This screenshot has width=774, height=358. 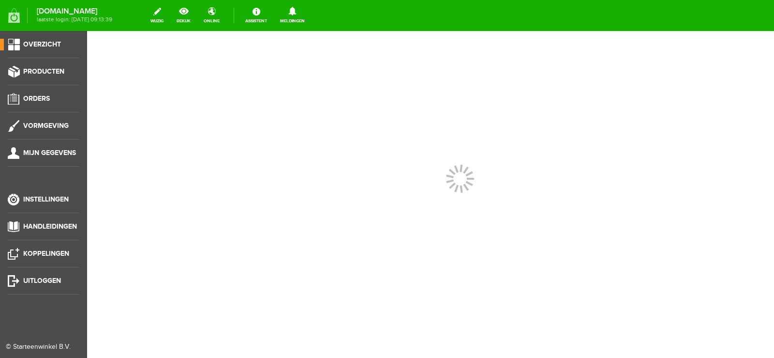 I want to click on span: Producten, so click(x=44, y=71).